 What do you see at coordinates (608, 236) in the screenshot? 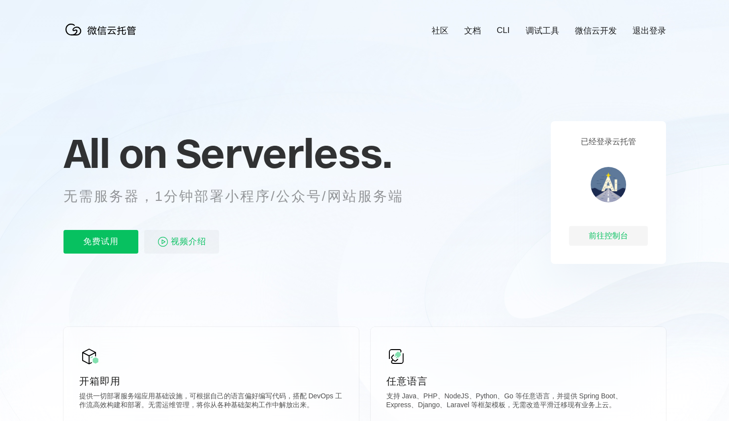
I see `div: 前往控制台` at bounding box center [608, 236].